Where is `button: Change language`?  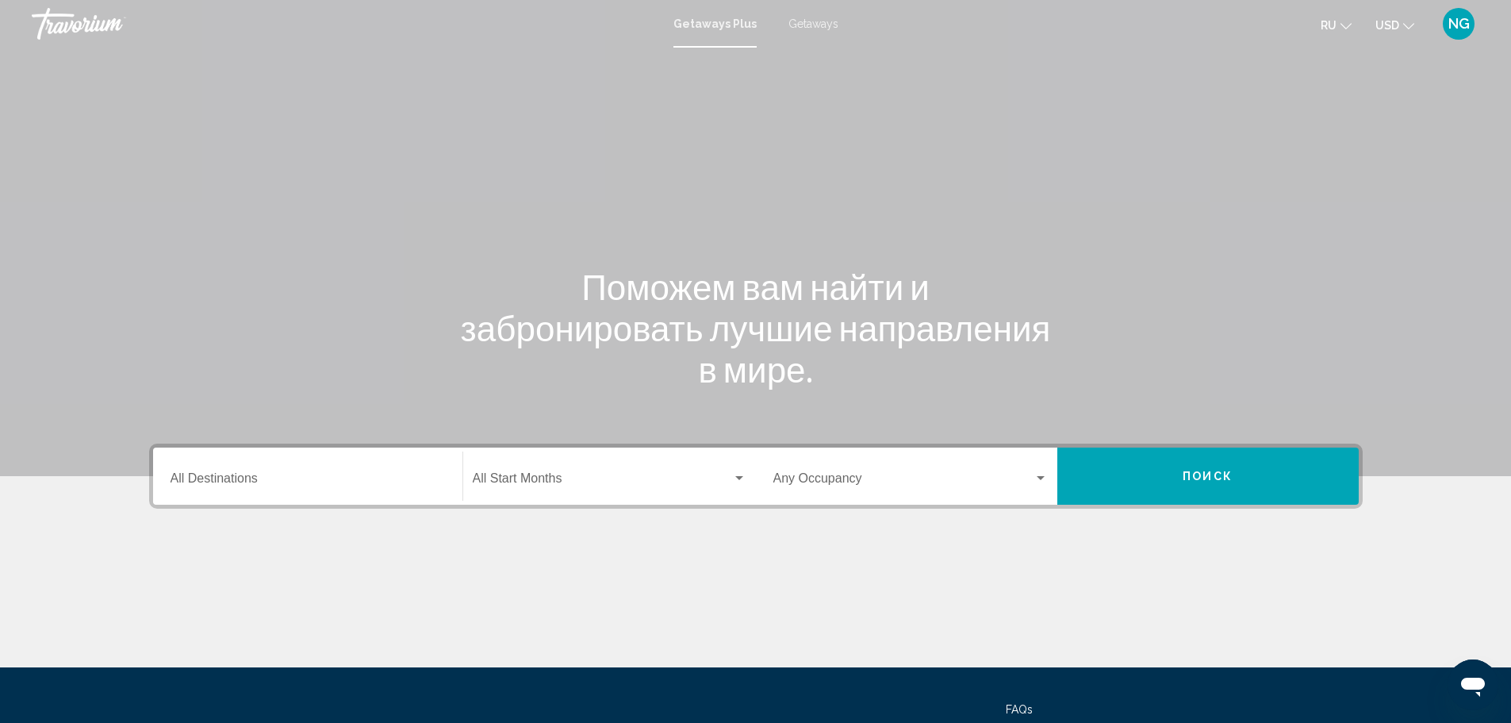 button: Change language is located at coordinates (1336, 25).